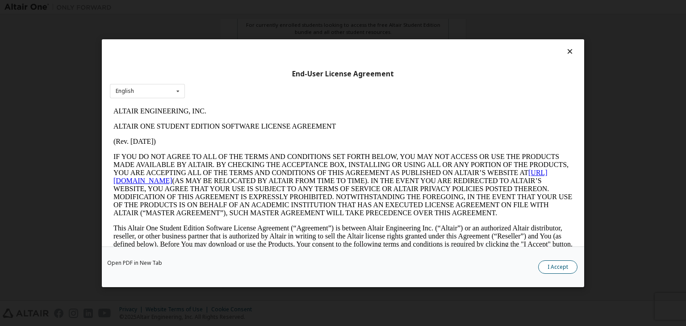 Image resolution: width=686 pixels, height=326 pixels. What do you see at coordinates (233, 137) in the screenshot?
I see `p: This Altair One Student Edition Software License Agreement (“Agreement”) is between Altair Engine...` at bounding box center [233, 137].